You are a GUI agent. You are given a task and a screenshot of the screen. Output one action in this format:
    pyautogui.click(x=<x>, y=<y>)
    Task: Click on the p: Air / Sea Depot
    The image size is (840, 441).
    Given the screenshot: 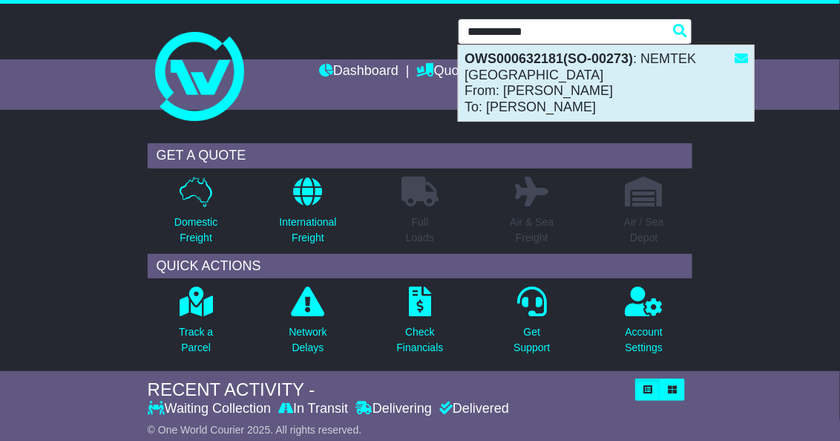 What is the action you would take?
    pyautogui.click(x=644, y=230)
    